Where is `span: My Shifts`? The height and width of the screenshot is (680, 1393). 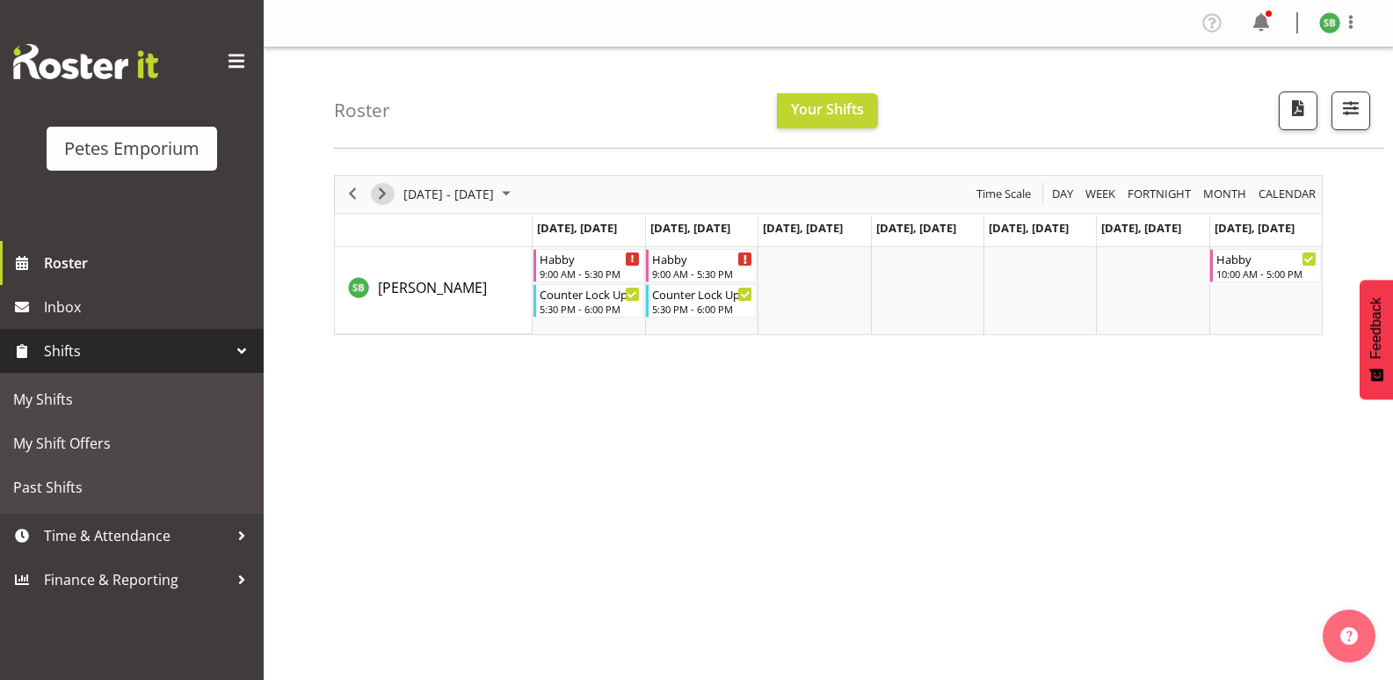
span: My Shifts is located at coordinates (132, 399).